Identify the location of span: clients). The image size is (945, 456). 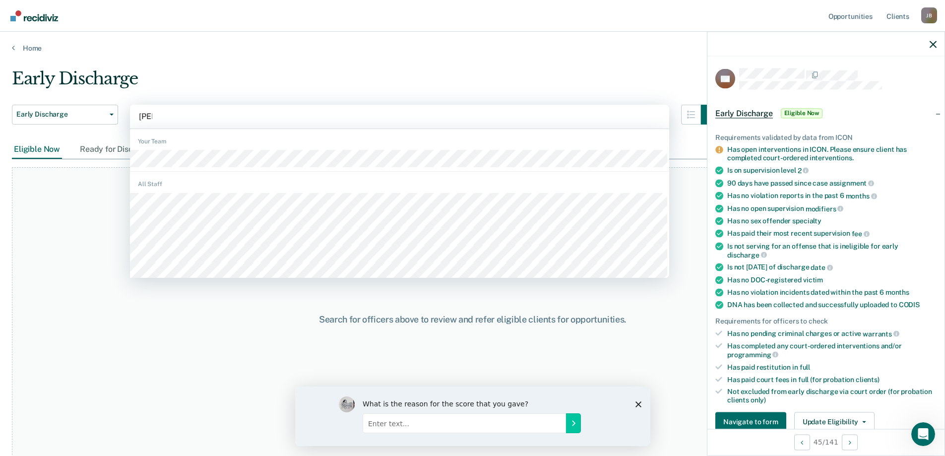
(868, 379).